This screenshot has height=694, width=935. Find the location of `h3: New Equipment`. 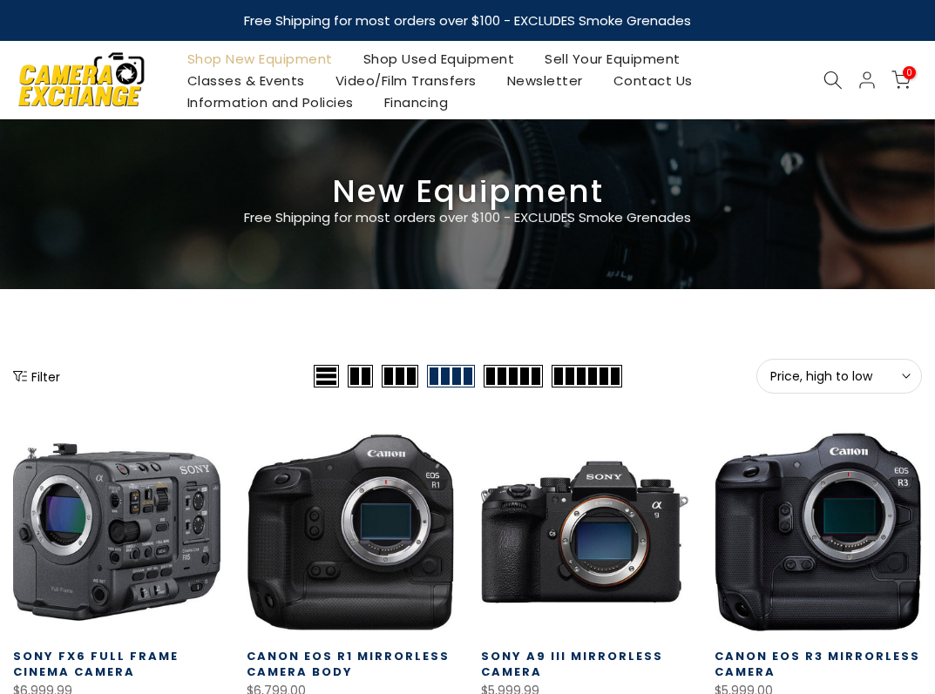

h3: New Equipment is located at coordinates (467, 192).